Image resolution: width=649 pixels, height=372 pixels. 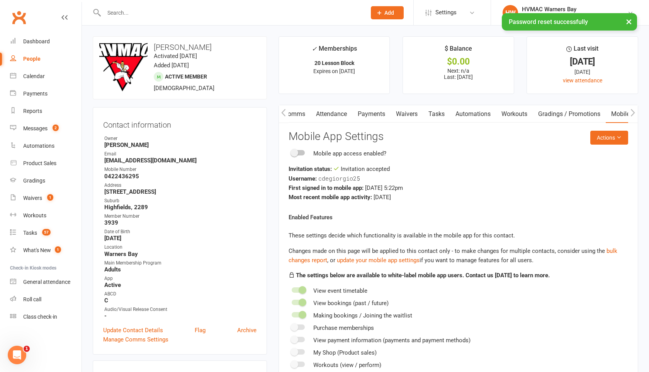 I want to click on strong: 3939, so click(x=180, y=222).